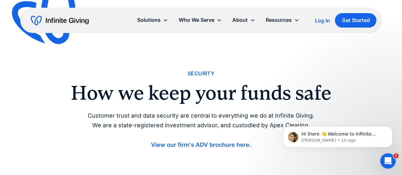  Describe the element at coordinates (69, 28) in the screenshot. I see `p: Message from Kasey, sent 1h ago` at that location.